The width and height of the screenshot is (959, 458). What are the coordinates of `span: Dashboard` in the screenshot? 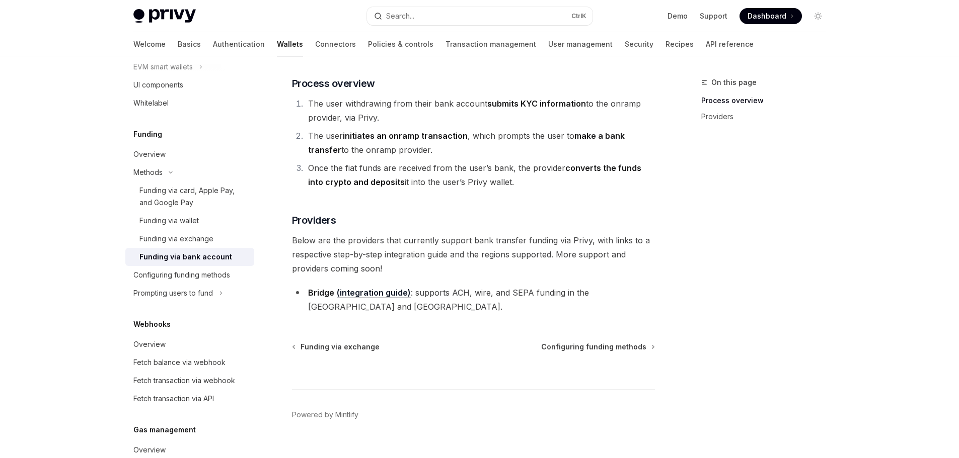 It's located at (766, 16).